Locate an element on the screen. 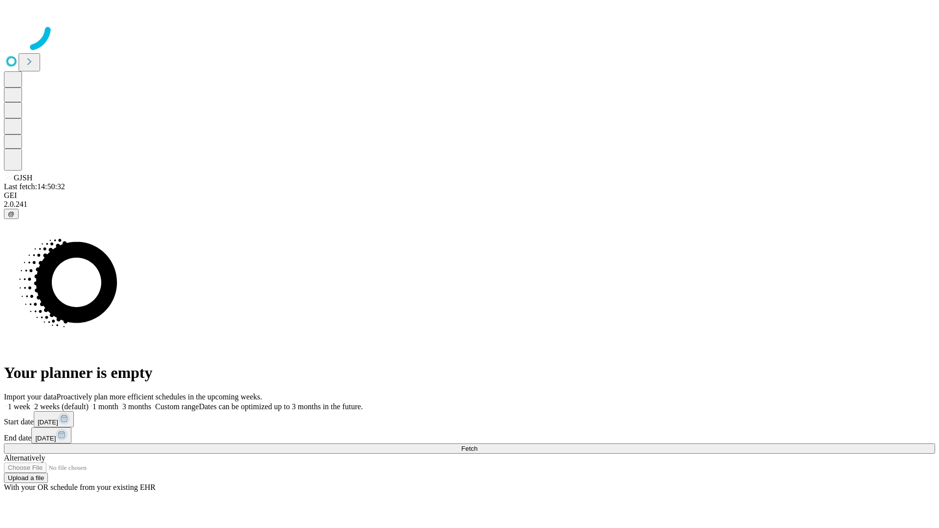 The image size is (939, 528). div: End date is located at coordinates (470, 435).